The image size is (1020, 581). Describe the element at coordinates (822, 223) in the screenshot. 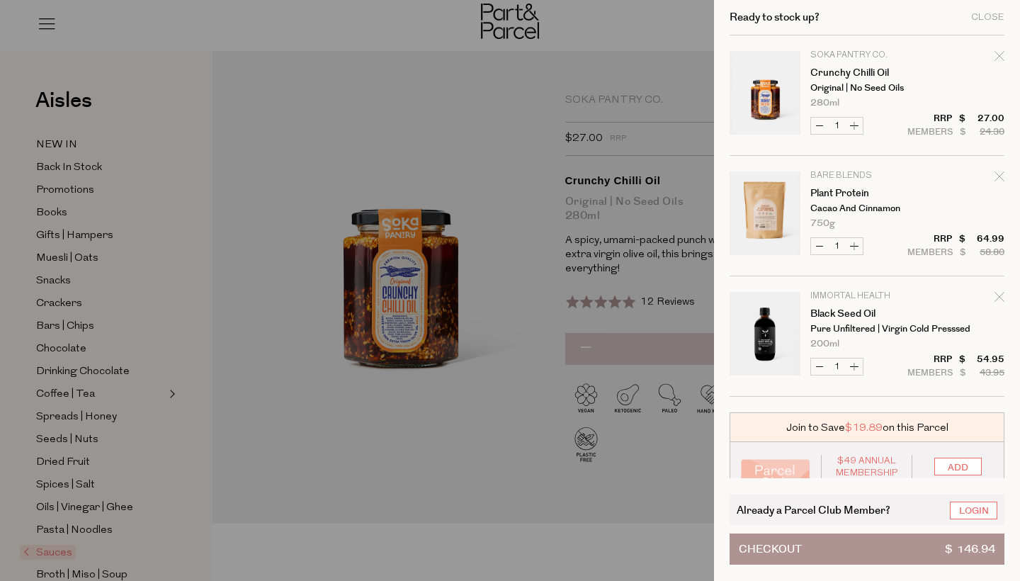

I see `span: 750g` at that location.